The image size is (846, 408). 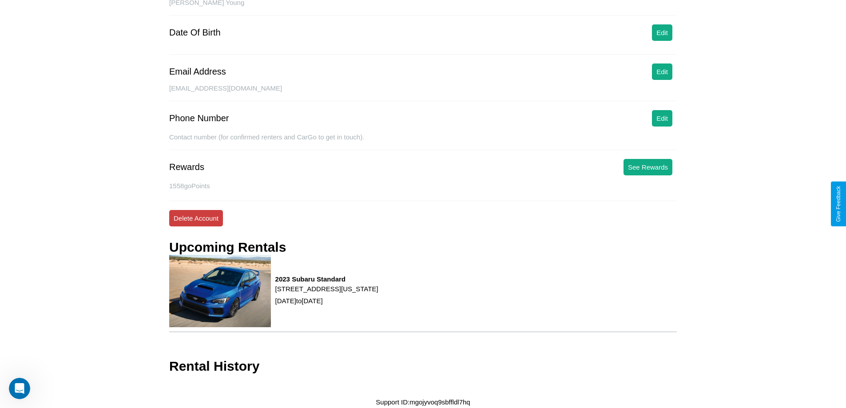 What do you see at coordinates (196, 218) in the screenshot?
I see `button: Delete Account` at bounding box center [196, 218].